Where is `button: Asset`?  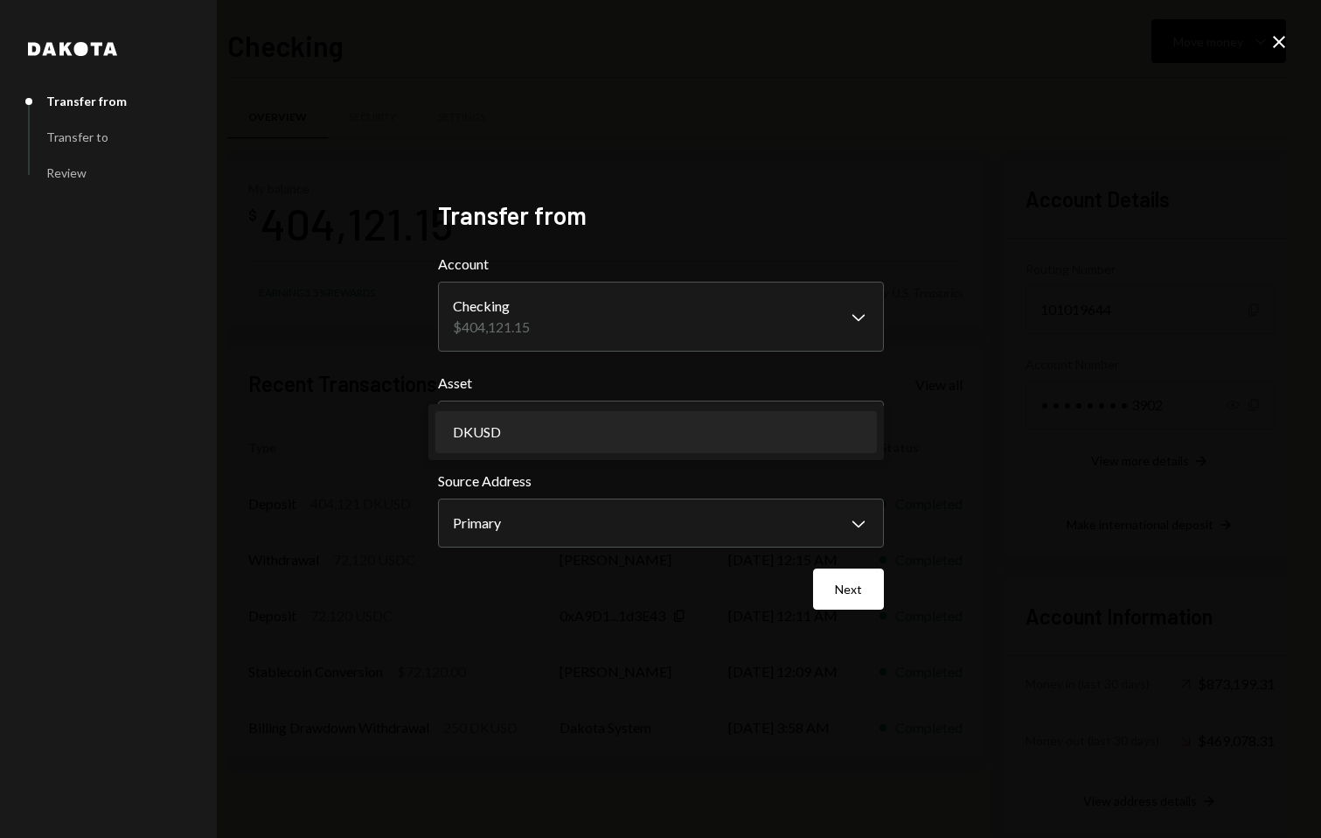
button: Asset is located at coordinates (661, 425).